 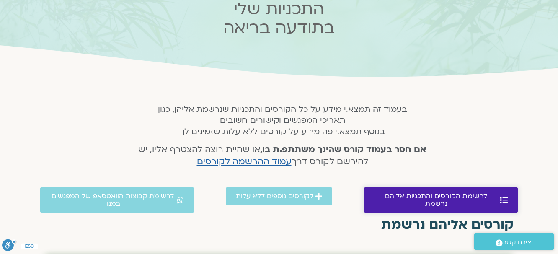 I want to click on h5: בעמוד זה תמצא.י מידע על כל הקורסים והתכניות שנרשמת אליהן, כגון תאריכי המפגשים וקישורים חשובים בנו..., so click(x=282, y=120).